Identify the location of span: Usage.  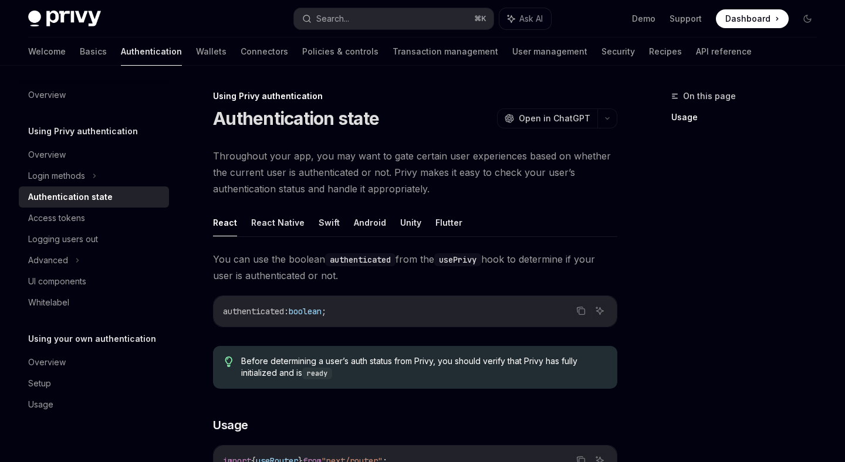
(231, 426).